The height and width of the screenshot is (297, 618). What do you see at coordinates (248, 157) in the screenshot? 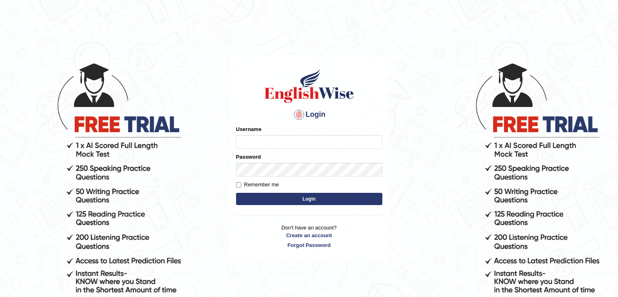
I see `label: Password` at bounding box center [248, 157].